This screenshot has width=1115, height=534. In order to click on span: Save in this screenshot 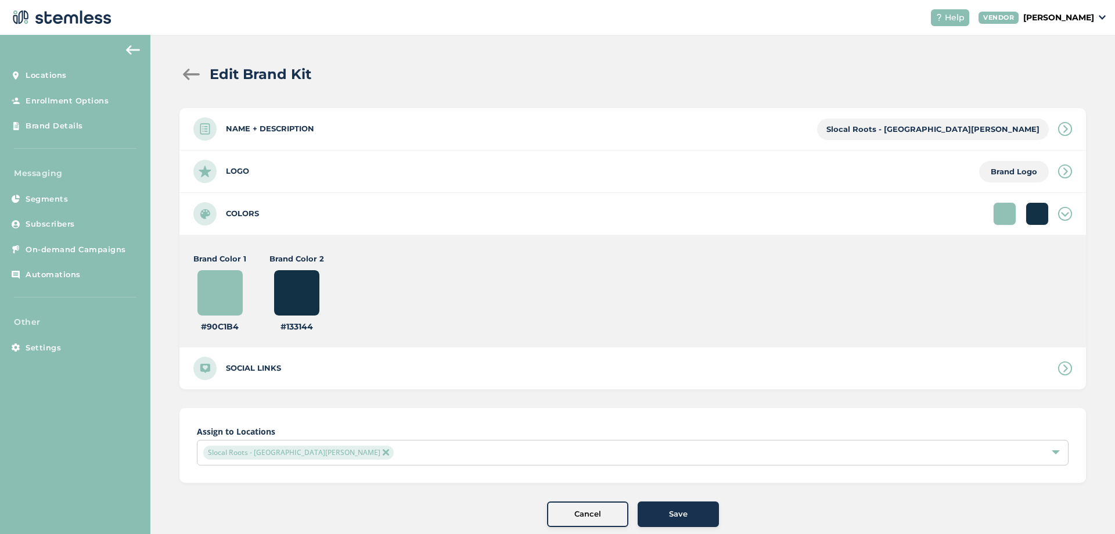, I will do `click(679, 514)`.